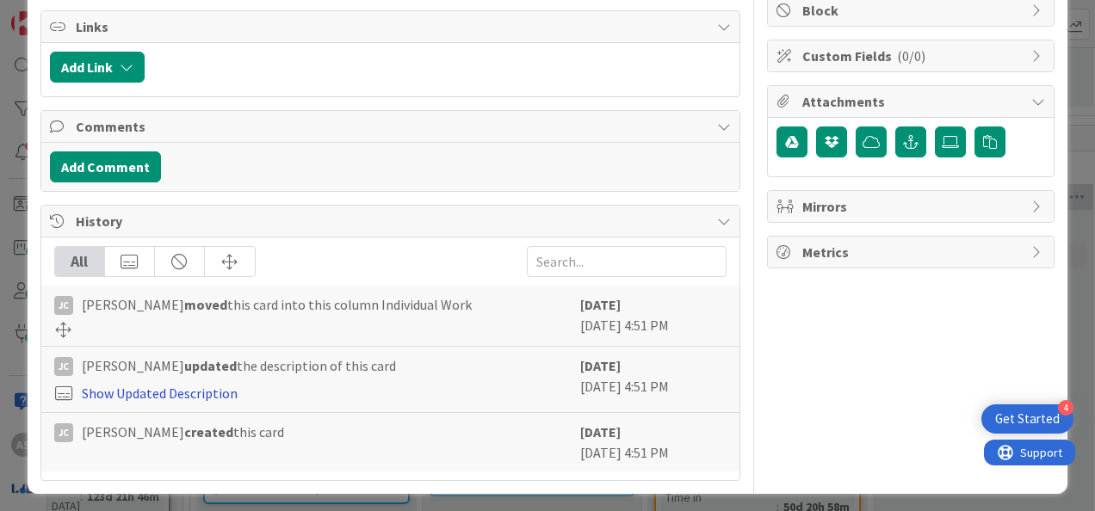  I want to click on div: All, so click(80, 262).